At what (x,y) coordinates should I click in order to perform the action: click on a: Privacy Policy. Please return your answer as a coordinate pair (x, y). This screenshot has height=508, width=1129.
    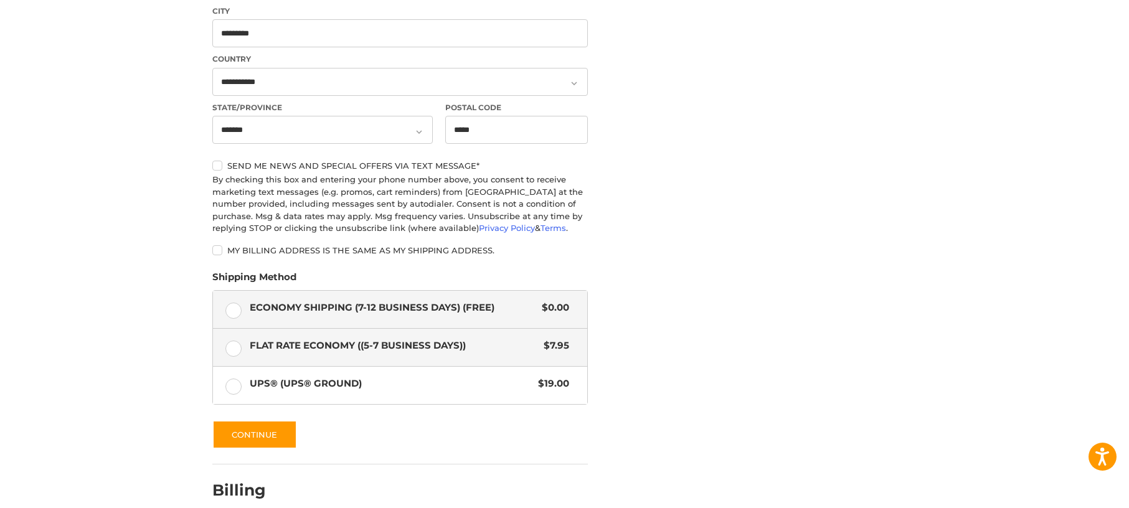
    Looking at the image, I should click on (507, 228).